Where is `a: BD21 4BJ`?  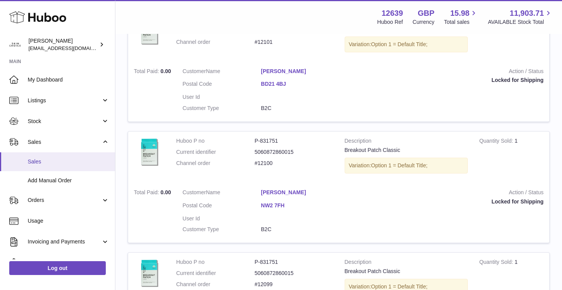 a: BD21 4BJ is located at coordinates (300, 84).